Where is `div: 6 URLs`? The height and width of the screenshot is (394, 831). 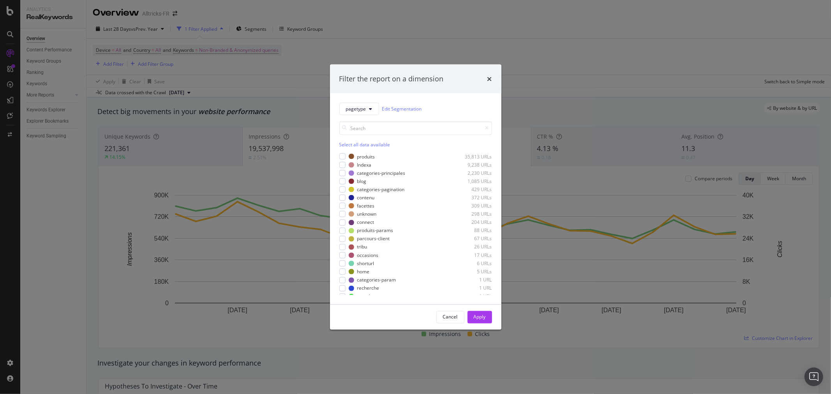
div: 6 URLs is located at coordinates (473, 263).